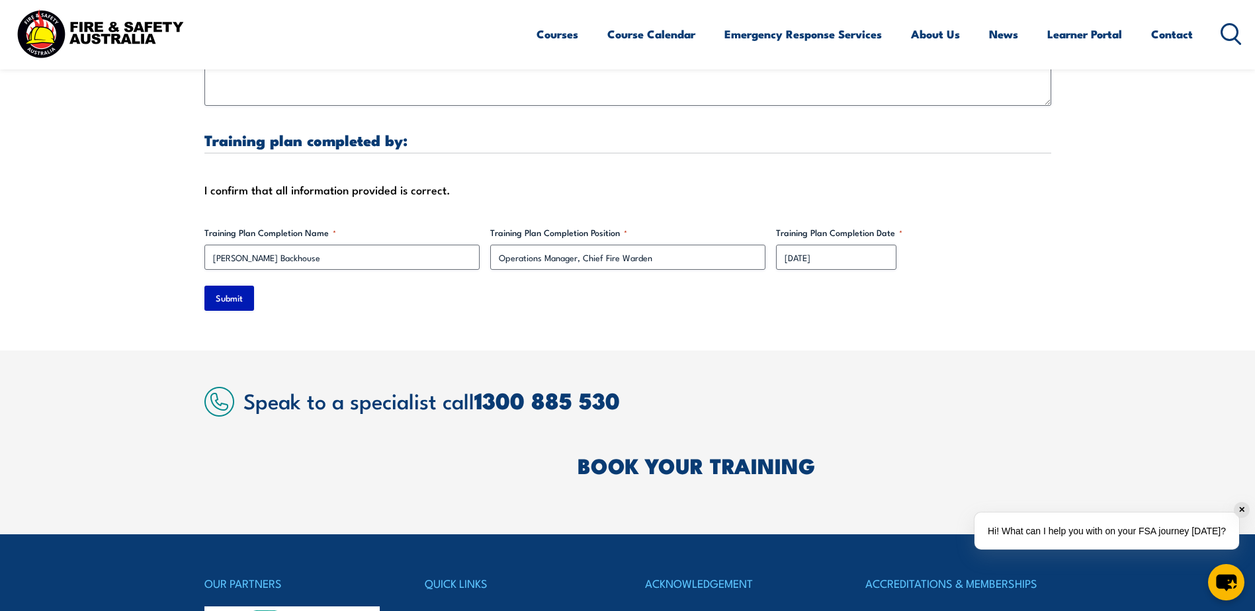  Describe the element at coordinates (836, 257) in the screenshot. I see `input: dd/mm/yyyy` at that location.